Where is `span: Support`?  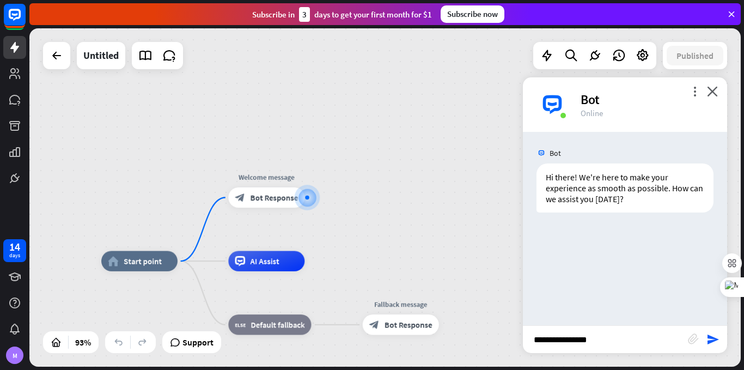
span: Support is located at coordinates (198, 342).